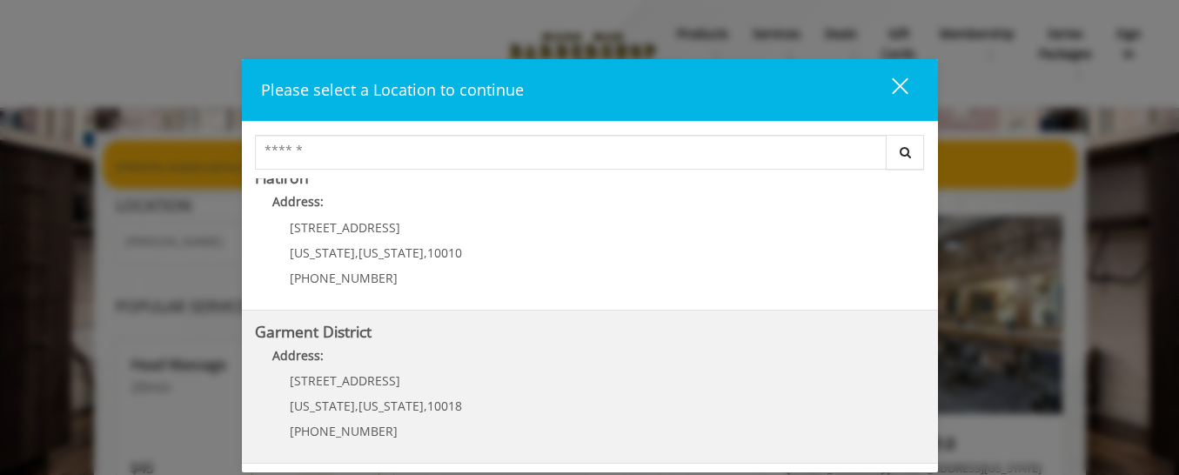 This screenshot has height=475, width=1179. I want to click on i: Search button, so click(905, 152).